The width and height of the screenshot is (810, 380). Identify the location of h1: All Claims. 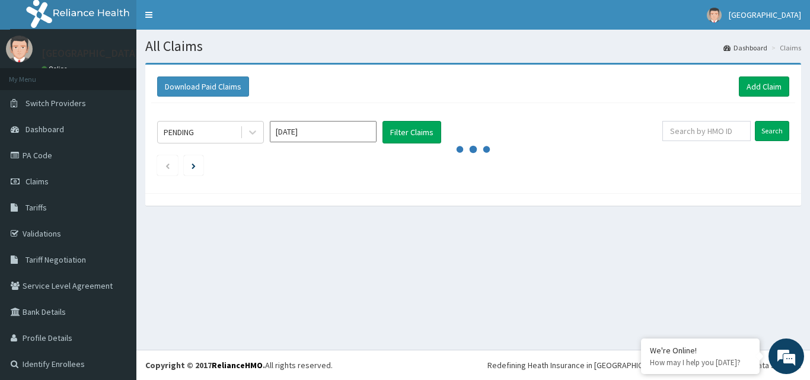
(473, 46).